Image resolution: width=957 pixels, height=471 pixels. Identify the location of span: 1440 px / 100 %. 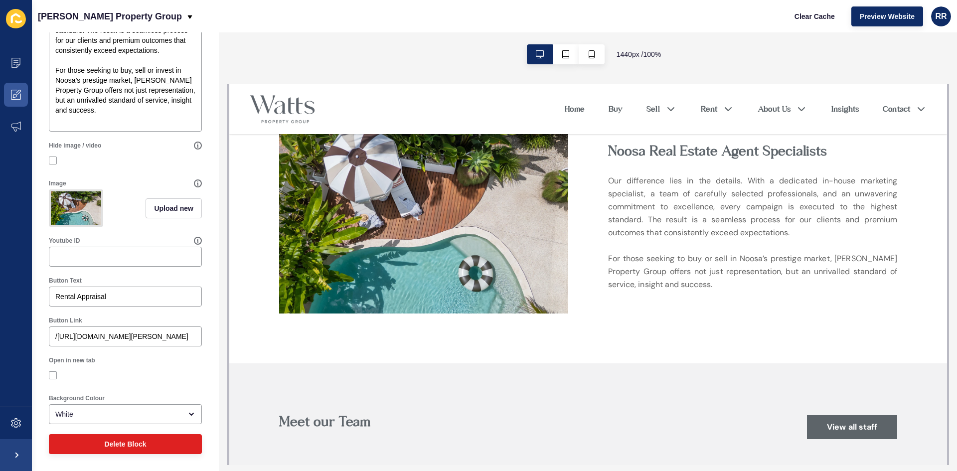
(639, 54).